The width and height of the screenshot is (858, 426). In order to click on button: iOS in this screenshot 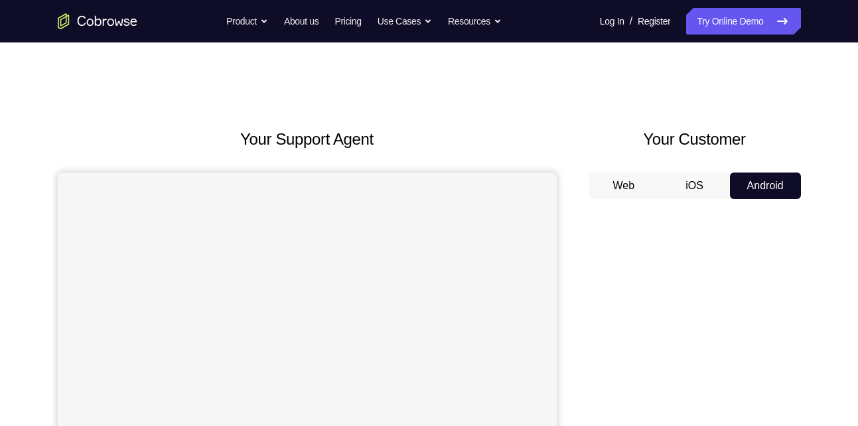, I will do `click(694, 186)`.